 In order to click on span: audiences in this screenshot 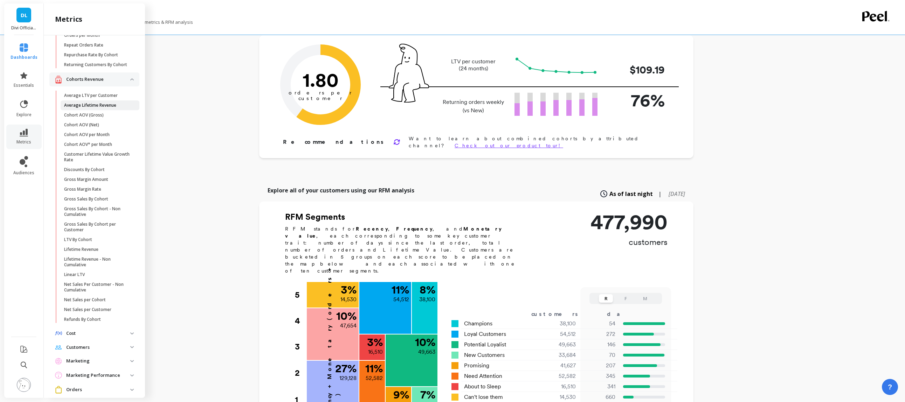, I will do `click(24, 173)`.